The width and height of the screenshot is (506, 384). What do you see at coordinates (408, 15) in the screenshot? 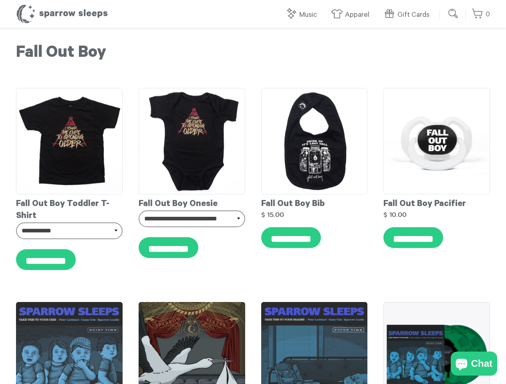
I see `a: Gift Cards` at bounding box center [408, 15].